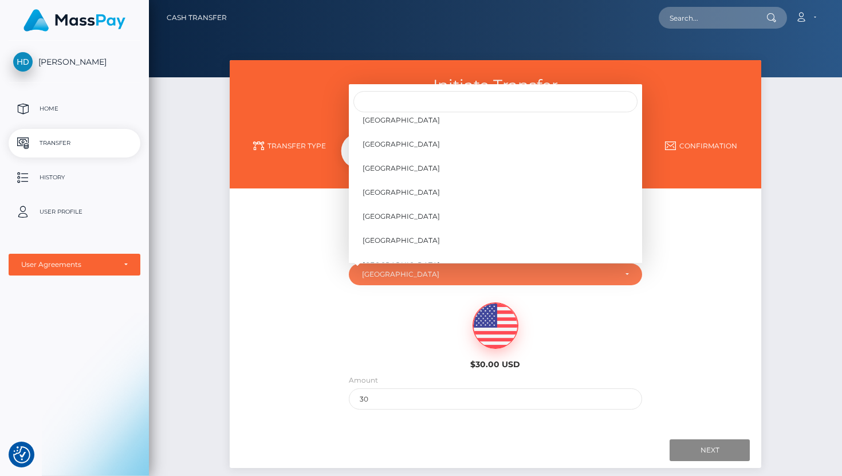  Describe the element at coordinates (701, 145) in the screenshot. I see `a: Confirmation` at that location.